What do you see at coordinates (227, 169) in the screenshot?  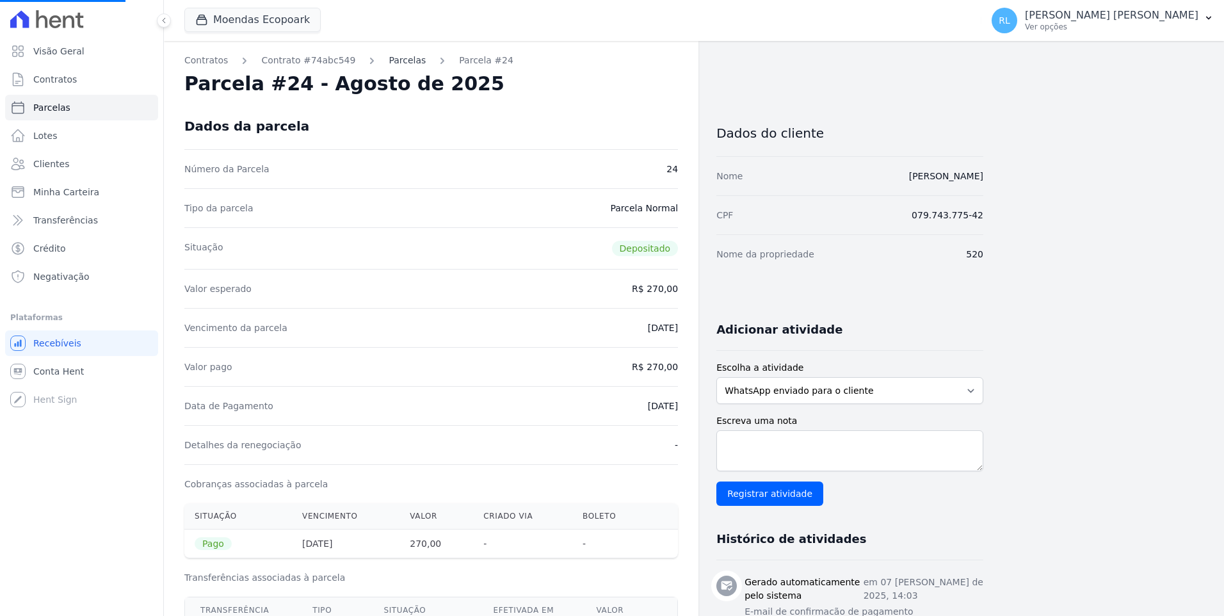 I see `dt: Número da Parcela` at bounding box center [227, 169].